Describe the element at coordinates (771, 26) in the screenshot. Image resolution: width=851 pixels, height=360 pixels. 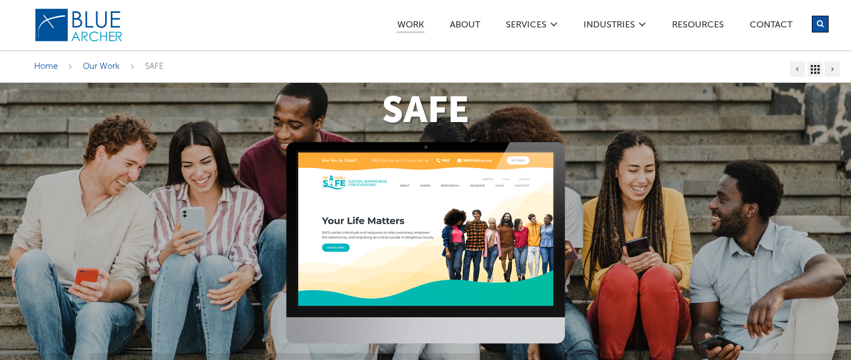
I see `a: Contact` at that location.